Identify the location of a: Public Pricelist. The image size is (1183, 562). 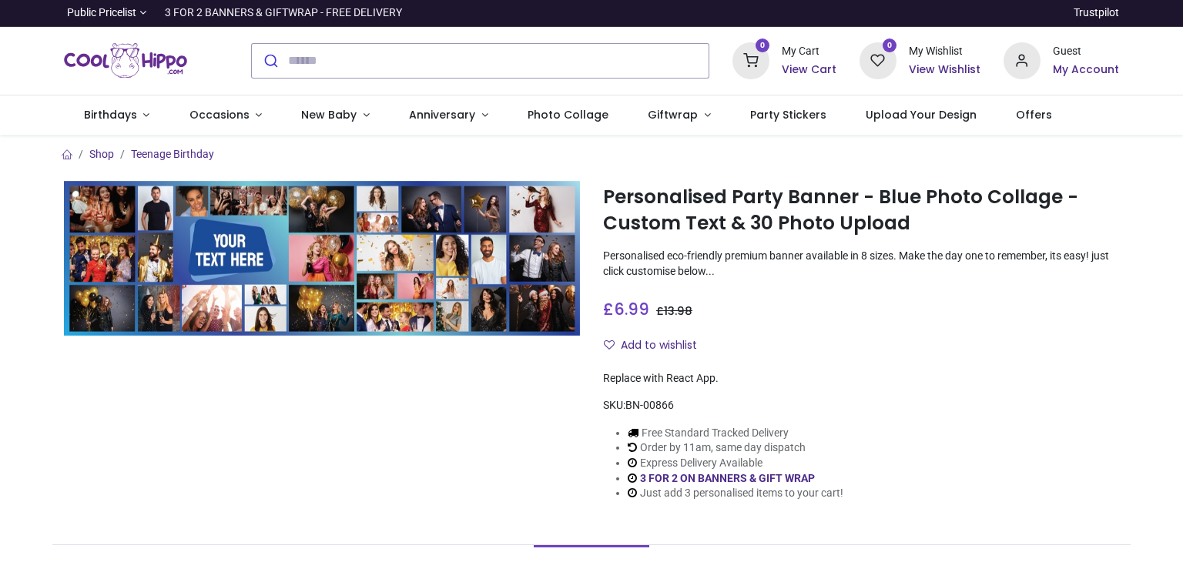
(105, 13).